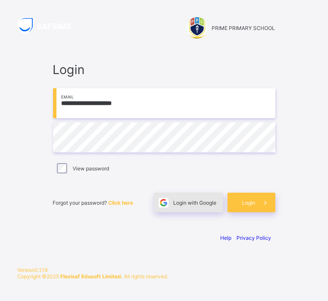 This screenshot has height=301, width=328. I want to click on img: SAFSIMS Logo, so click(49, 25).